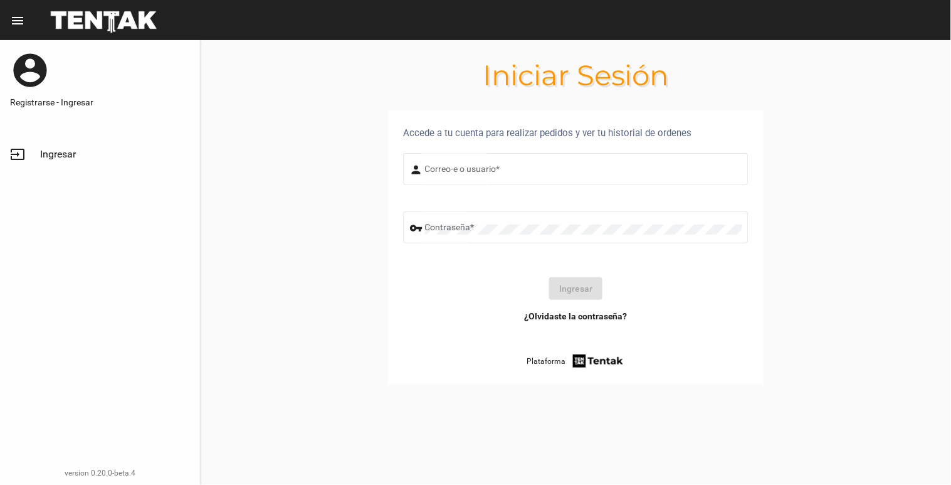 This screenshot has width=951, height=485. Describe the element at coordinates (100, 102) in the screenshot. I see `a: Registrarse - Ingresar` at that location.